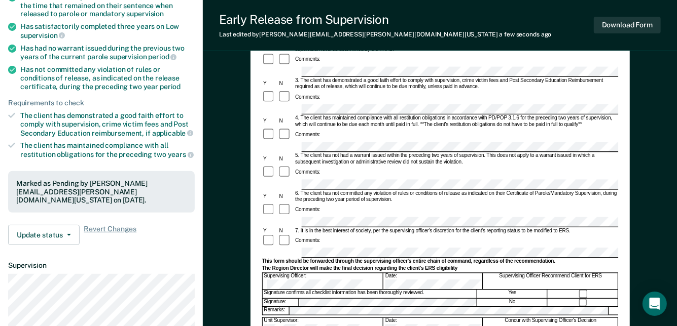  I want to click on div: Signature confirms all checklist information has been thoroughly reviewed., so click(369, 294).